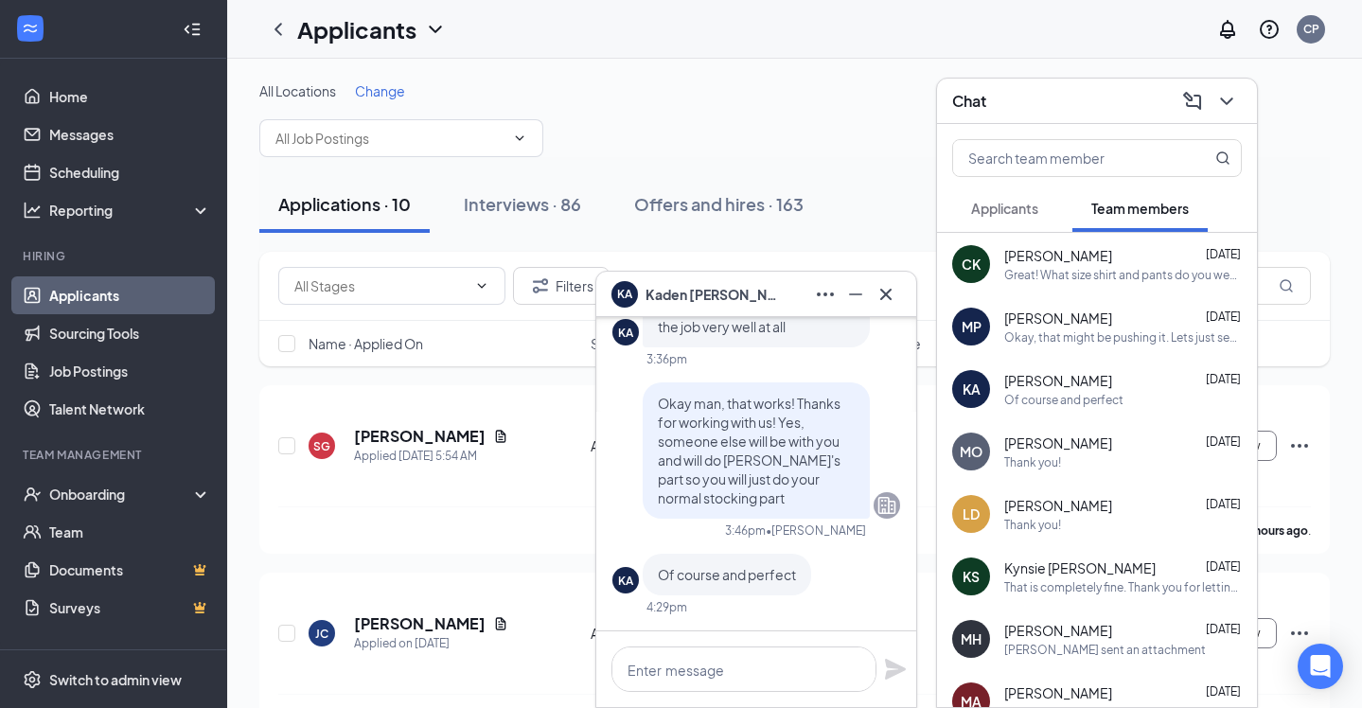  I want to click on svg: Company, so click(887, 505).